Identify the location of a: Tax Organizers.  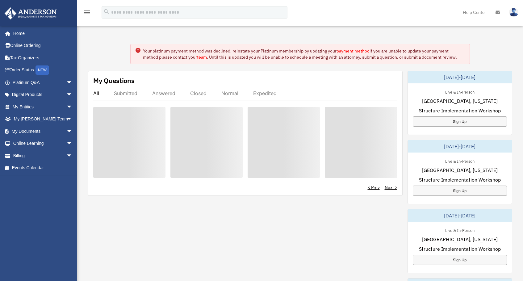
(43, 58).